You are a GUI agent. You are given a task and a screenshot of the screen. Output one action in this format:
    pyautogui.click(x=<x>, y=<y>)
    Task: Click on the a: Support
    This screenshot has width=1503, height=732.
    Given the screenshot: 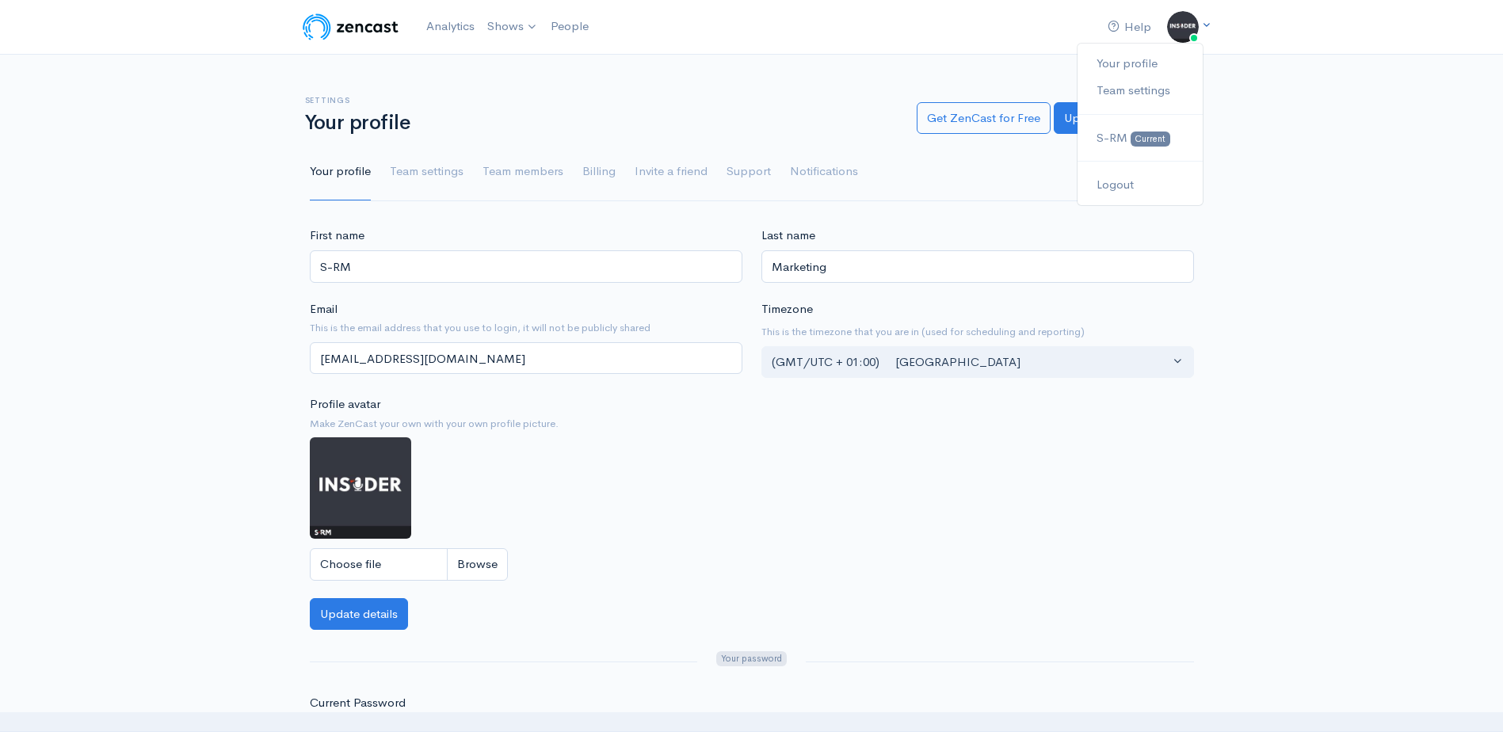 What is the action you would take?
    pyautogui.click(x=749, y=172)
    